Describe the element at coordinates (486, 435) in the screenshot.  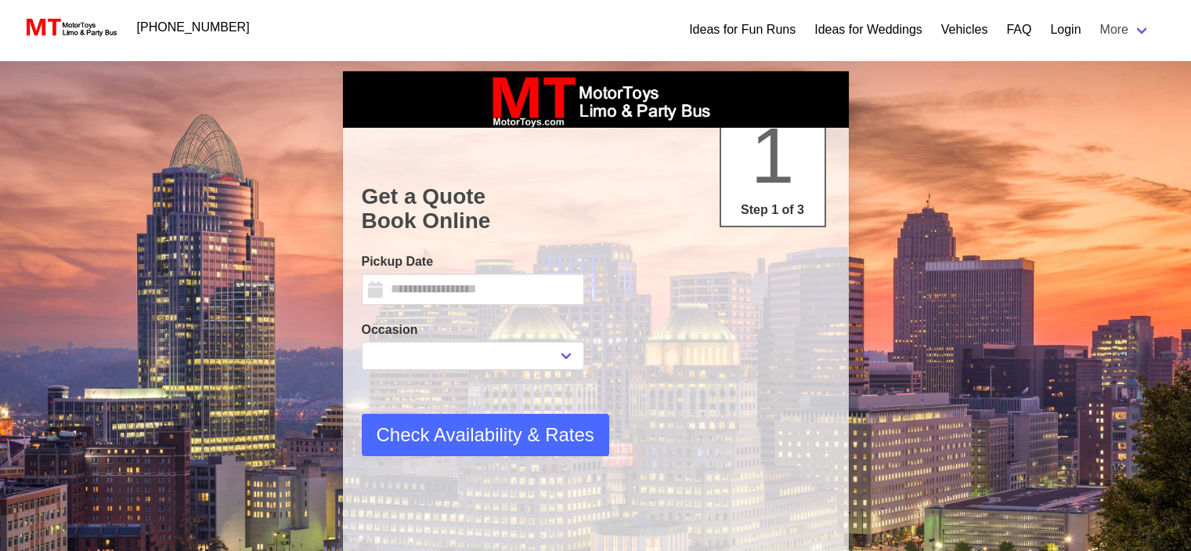
I see `span: Check Availability & Rates` at that location.